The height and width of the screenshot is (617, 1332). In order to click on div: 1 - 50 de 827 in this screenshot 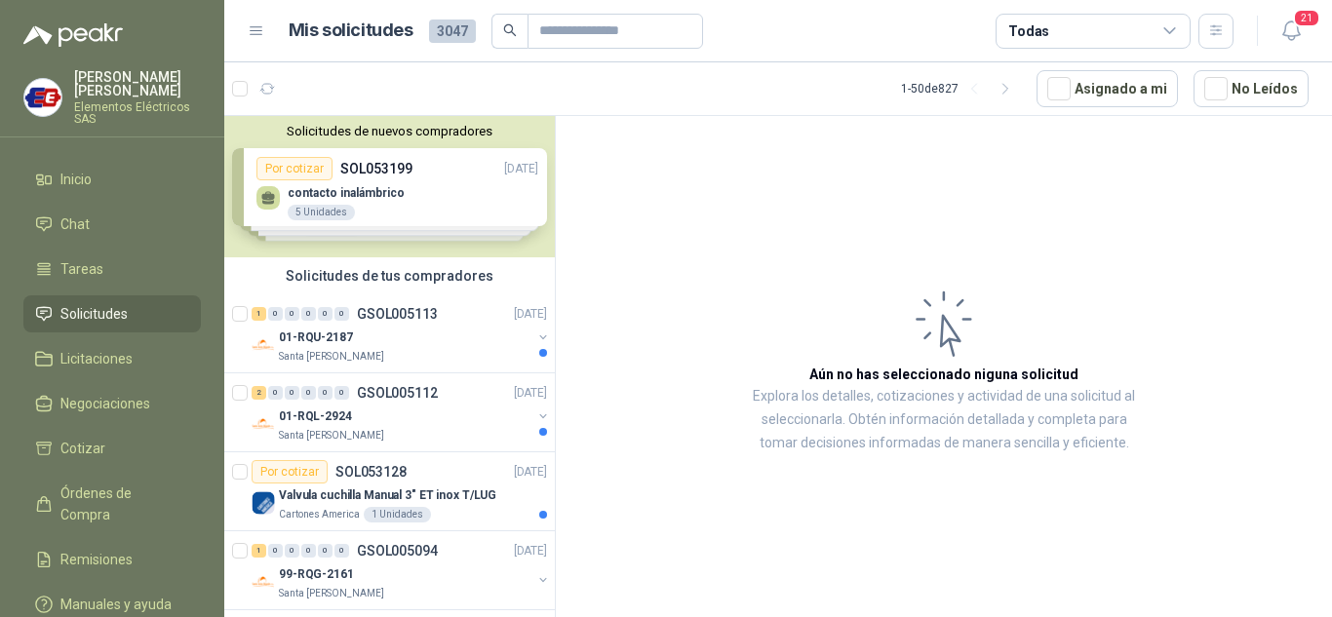, I will do `click(960, 89)`.